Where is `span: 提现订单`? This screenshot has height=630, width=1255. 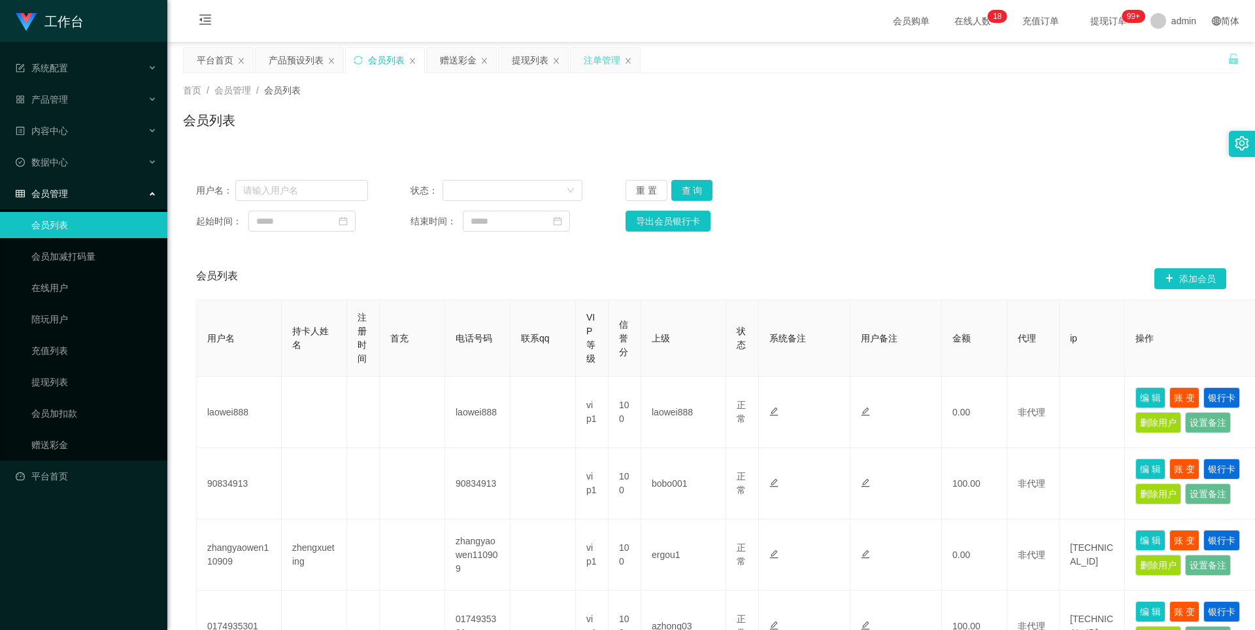 span: 提现订单 is located at coordinates (1109, 21).